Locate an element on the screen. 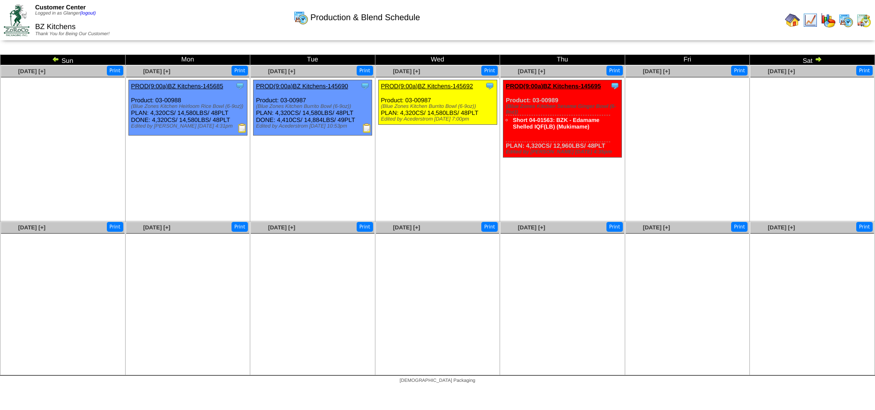  img: arrowright.gif is located at coordinates (818, 59).